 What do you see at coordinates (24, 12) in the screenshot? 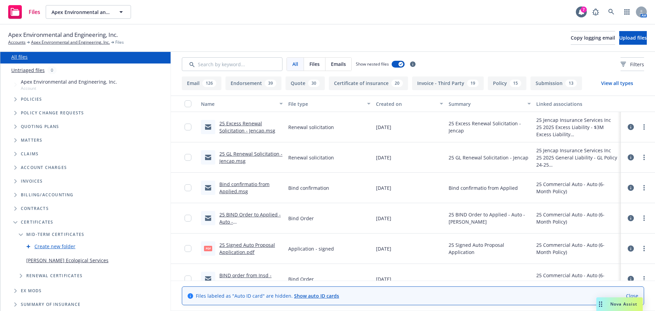
I see `a: Files` at bounding box center [24, 12].